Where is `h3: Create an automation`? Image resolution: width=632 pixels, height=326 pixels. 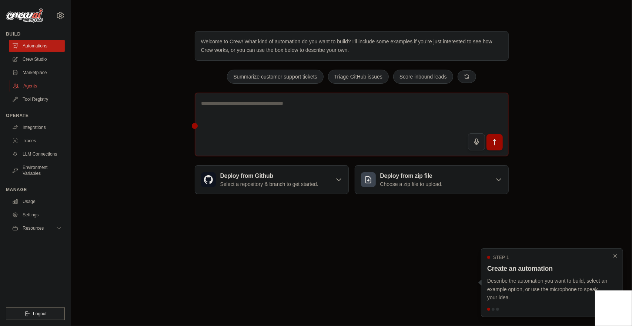
h3: Create an automation is located at coordinates (547, 268).